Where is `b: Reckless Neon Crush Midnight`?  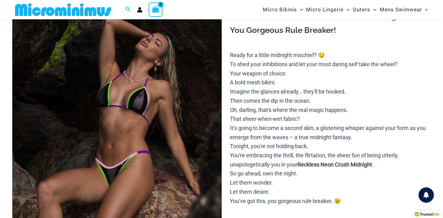
b: Reckless Neon Crush Midnight is located at coordinates (335, 165).